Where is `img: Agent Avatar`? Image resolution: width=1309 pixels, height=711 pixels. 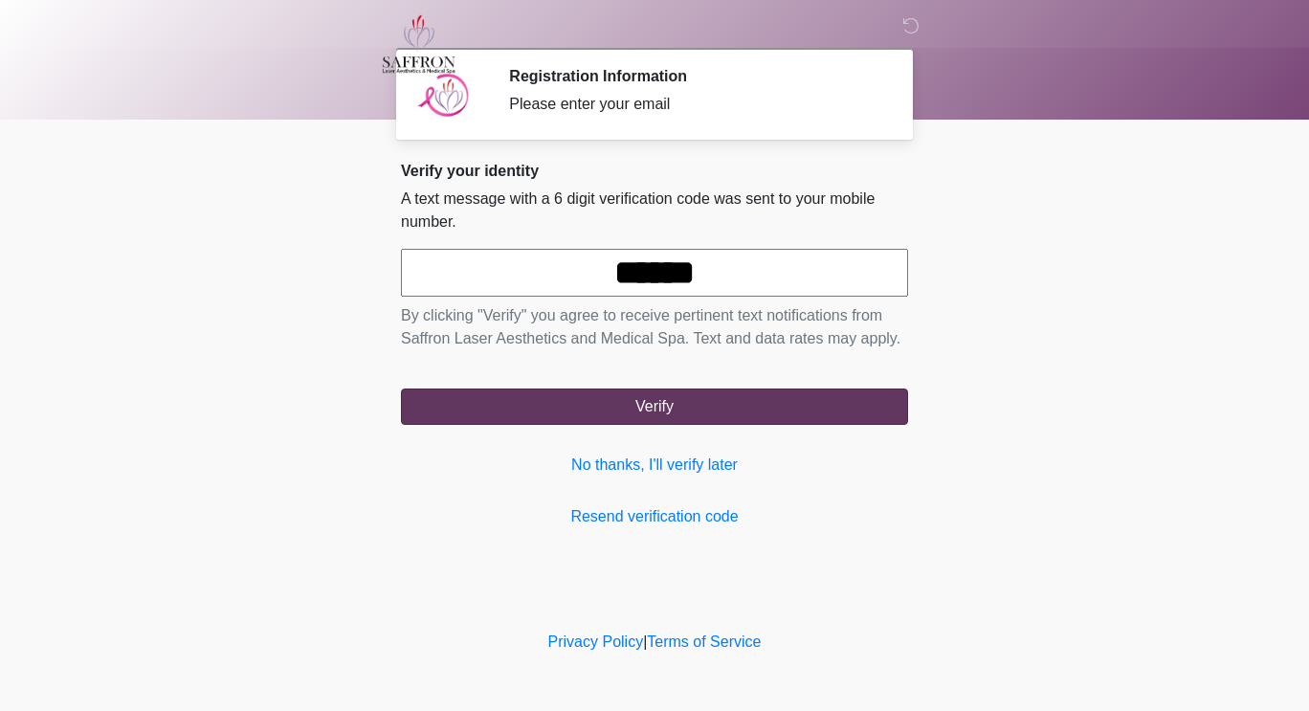
img: Agent Avatar is located at coordinates (444, 96).